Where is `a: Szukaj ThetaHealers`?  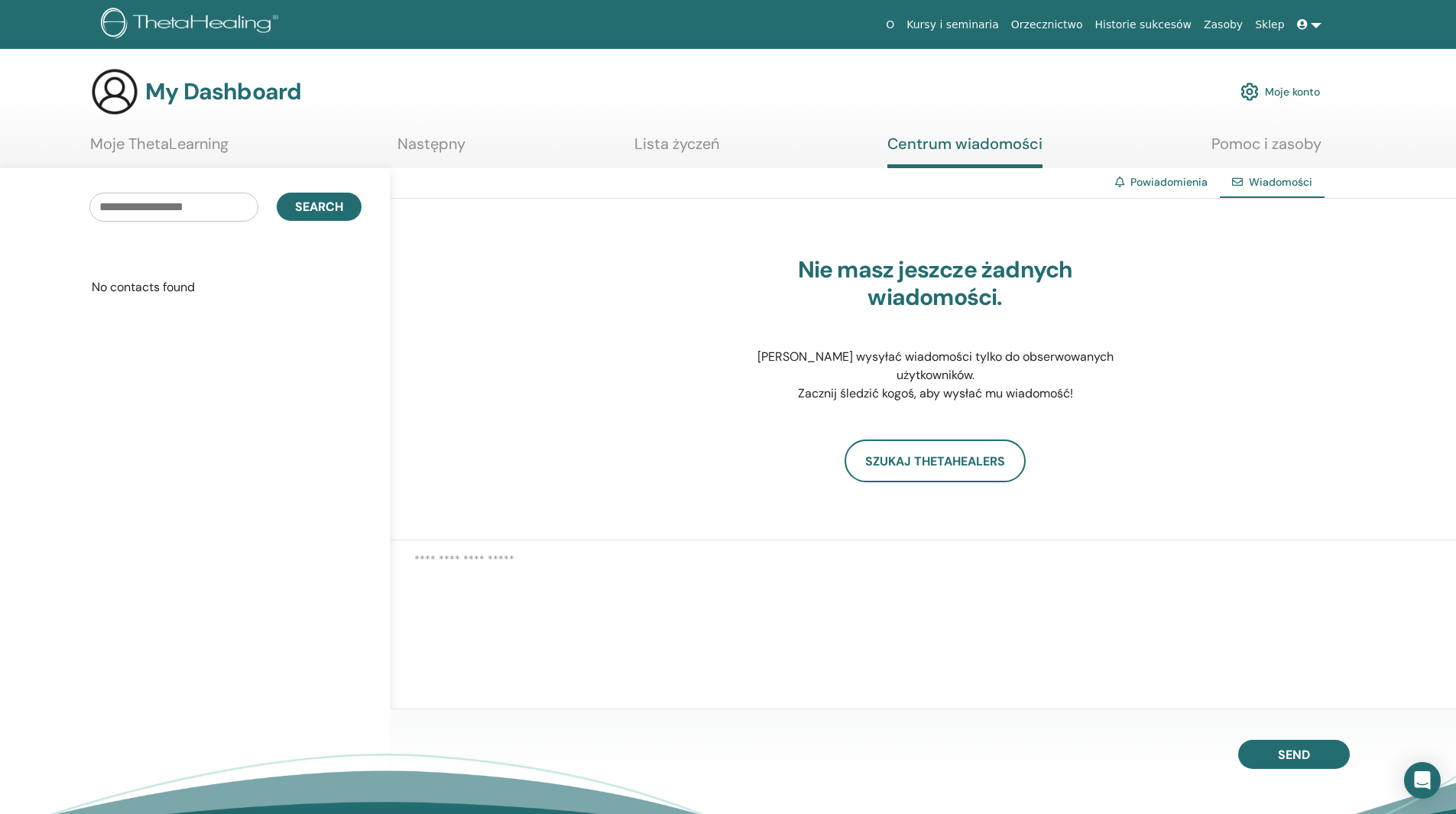
a: Szukaj ThetaHealers is located at coordinates (935, 461).